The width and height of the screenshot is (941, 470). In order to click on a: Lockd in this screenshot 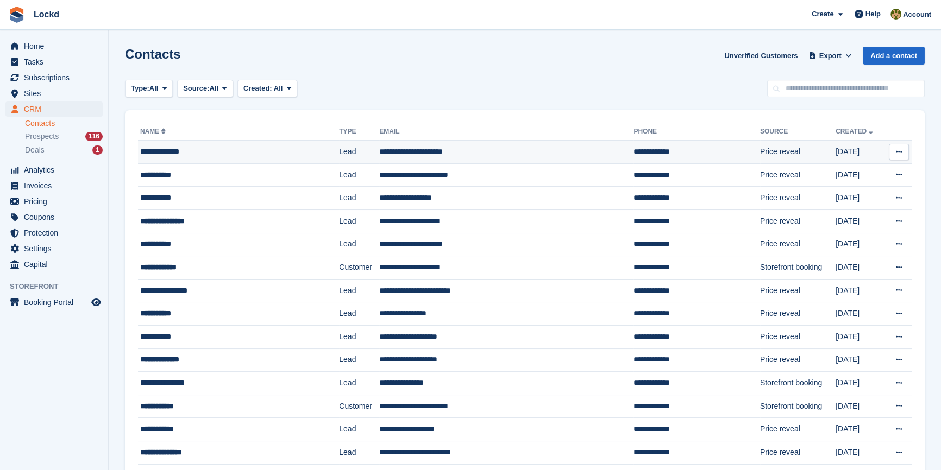, I will do `click(46, 14)`.